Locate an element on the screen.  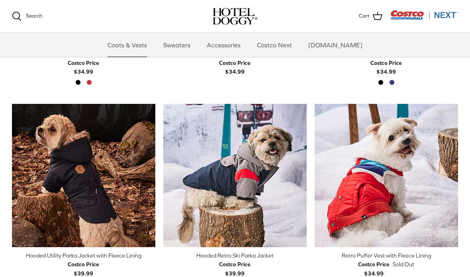
a: Color Block Mixed Media Utility Vest Costco Price$34.99 is located at coordinates (235, 63).